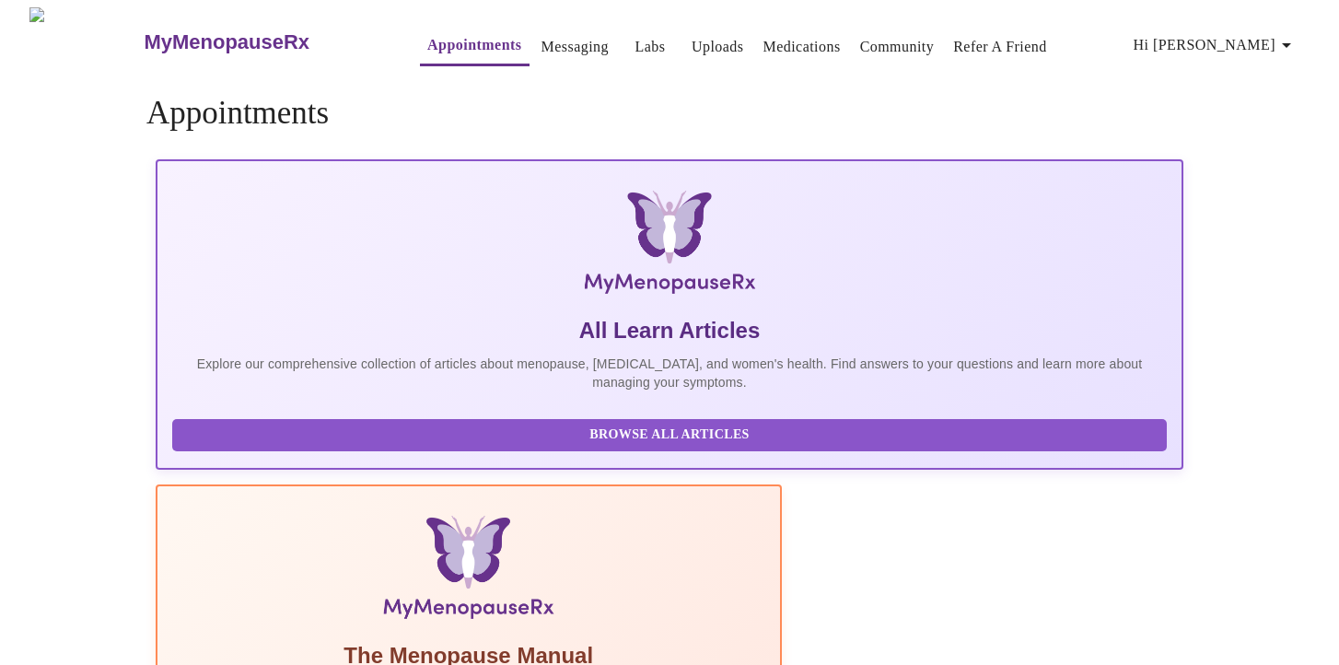  Describe the element at coordinates (802, 47) in the screenshot. I see `button: Medications` at that location.